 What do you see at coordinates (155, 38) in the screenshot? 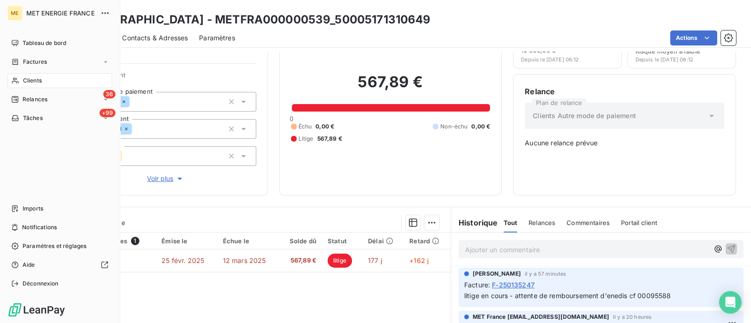
I see `span: Contacts & Adresses` at bounding box center [155, 38].